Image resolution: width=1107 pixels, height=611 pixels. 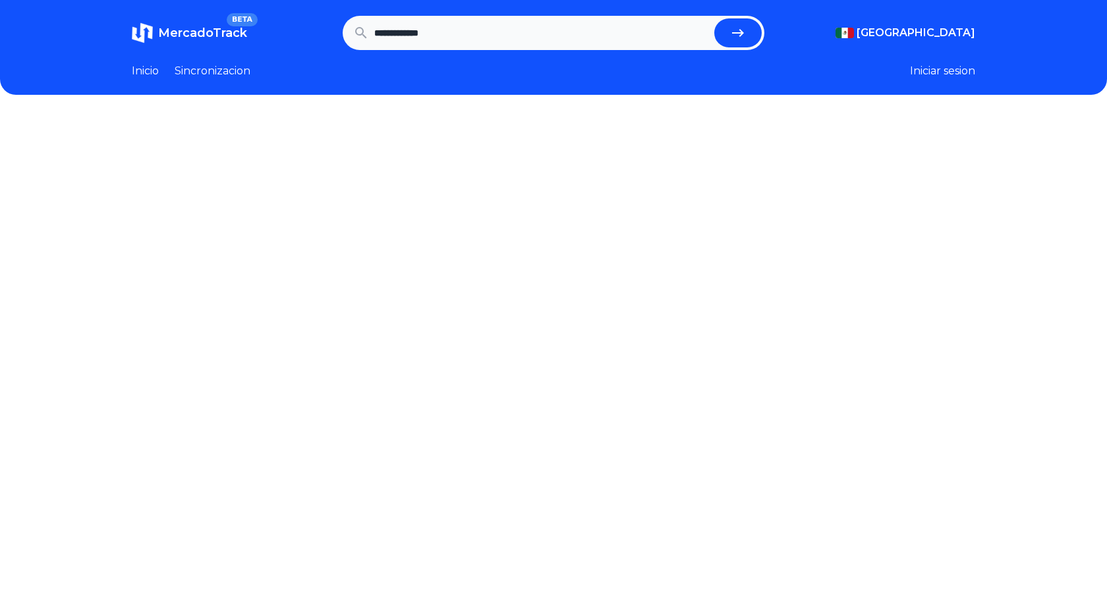 What do you see at coordinates (202, 33) in the screenshot?
I see `span: MercadoTrack` at bounding box center [202, 33].